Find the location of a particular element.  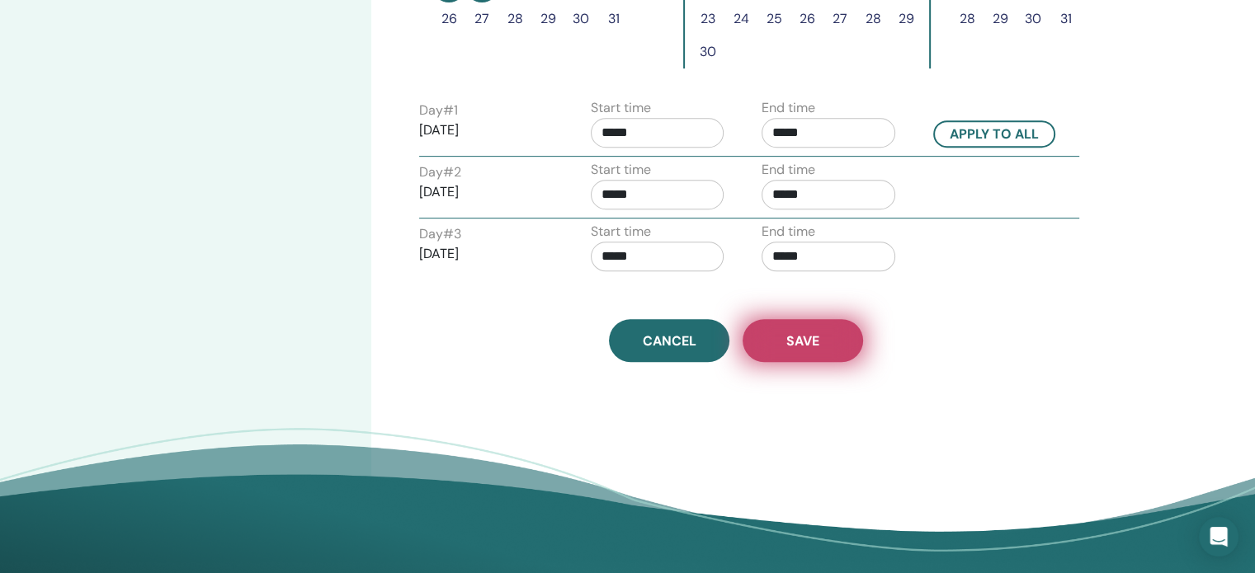

label: Day # 1 is located at coordinates (438, 111).